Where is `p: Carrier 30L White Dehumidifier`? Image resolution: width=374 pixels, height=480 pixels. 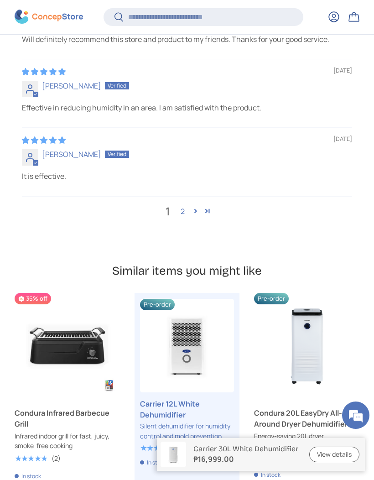 p: Carrier 30L White Dehumidifier is located at coordinates (246, 448).